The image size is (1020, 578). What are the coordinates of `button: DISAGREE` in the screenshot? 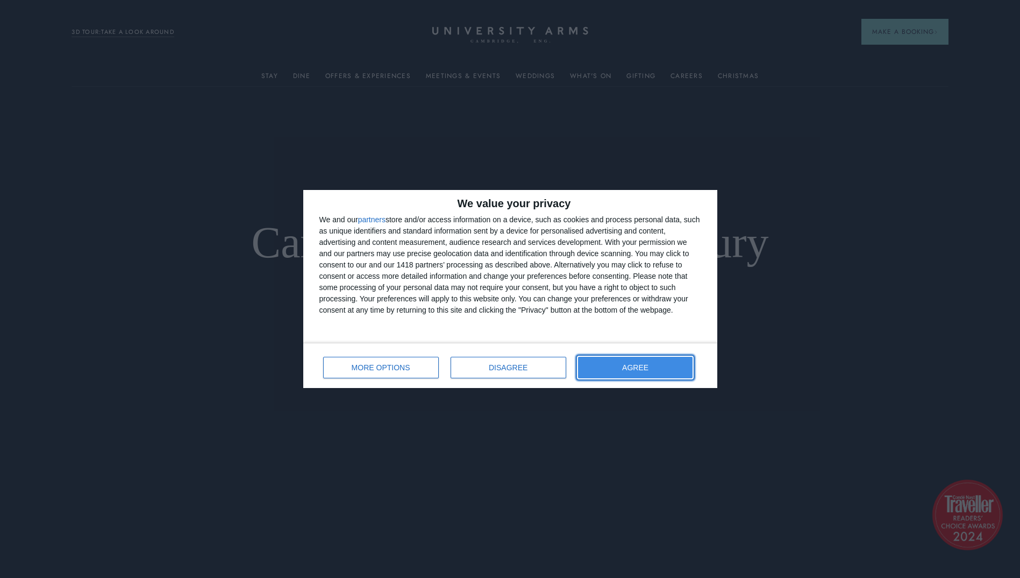 It's located at (508, 367).